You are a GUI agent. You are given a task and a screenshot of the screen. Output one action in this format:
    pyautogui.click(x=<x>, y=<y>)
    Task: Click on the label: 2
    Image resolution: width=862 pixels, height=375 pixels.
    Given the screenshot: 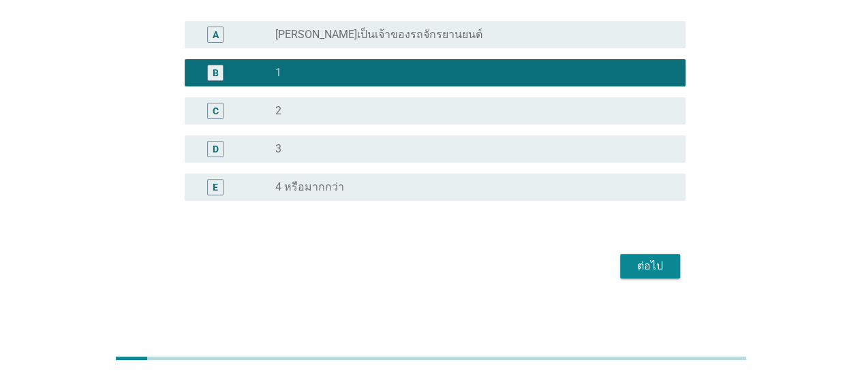 What is the action you would take?
    pyautogui.click(x=278, y=111)
    